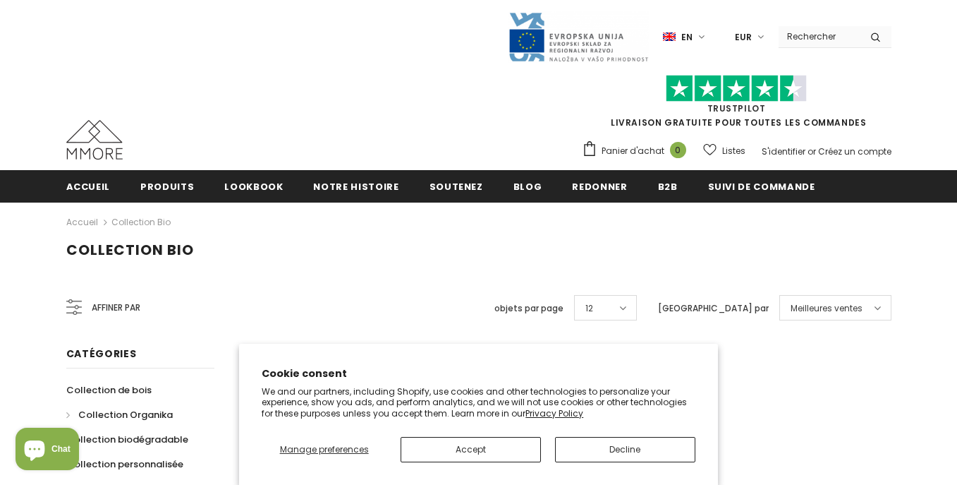 This screenshot has width=957, height=485. I want to click on a: Javni Razpis, so click(578, 36).